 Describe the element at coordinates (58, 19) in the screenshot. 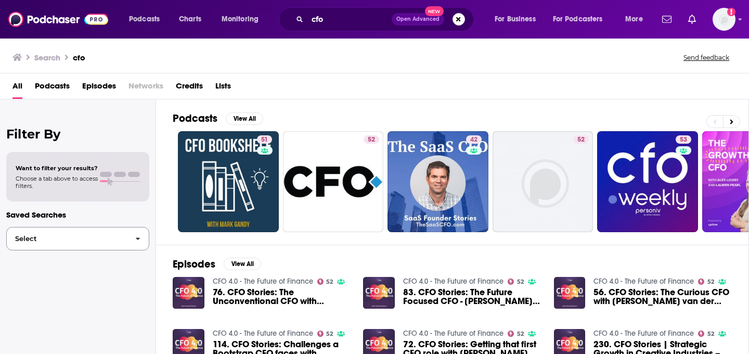

I see `img: Podchaser - Follow, Share and Rate Podcasts` at that location.